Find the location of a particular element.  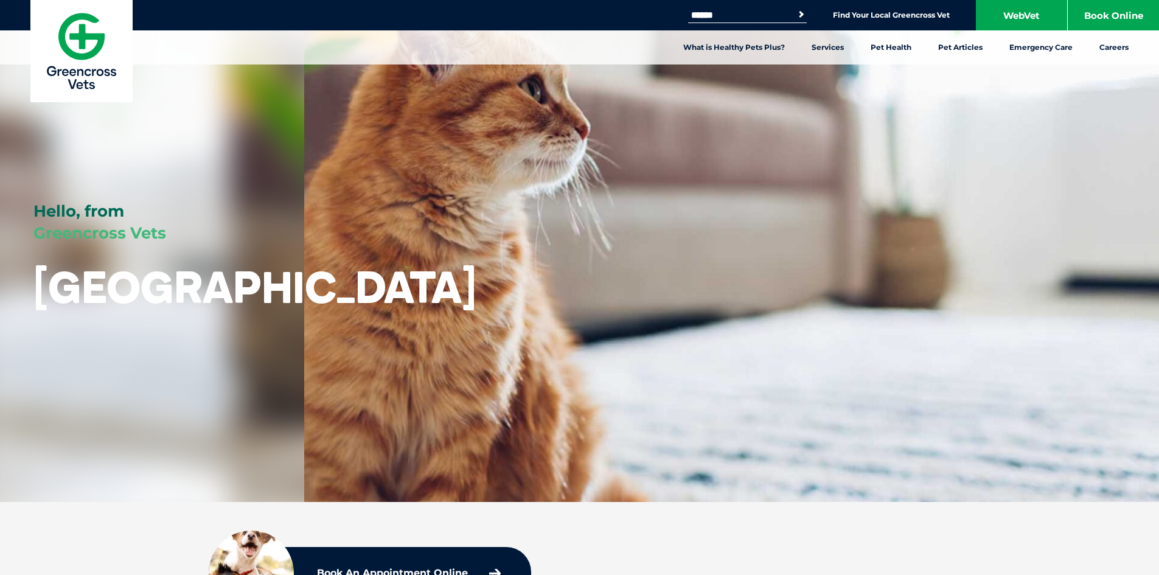

a: Emergency Care is located at coordinates (1041, 47).